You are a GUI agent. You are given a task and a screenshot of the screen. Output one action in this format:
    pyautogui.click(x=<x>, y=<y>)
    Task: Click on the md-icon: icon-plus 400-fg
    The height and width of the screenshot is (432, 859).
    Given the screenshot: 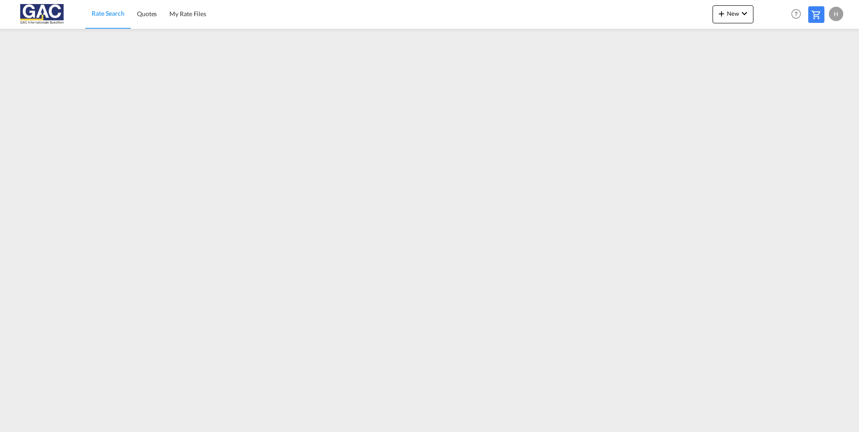 What is the action you would take?
    pyautogui.click(x=721, y=13)
    